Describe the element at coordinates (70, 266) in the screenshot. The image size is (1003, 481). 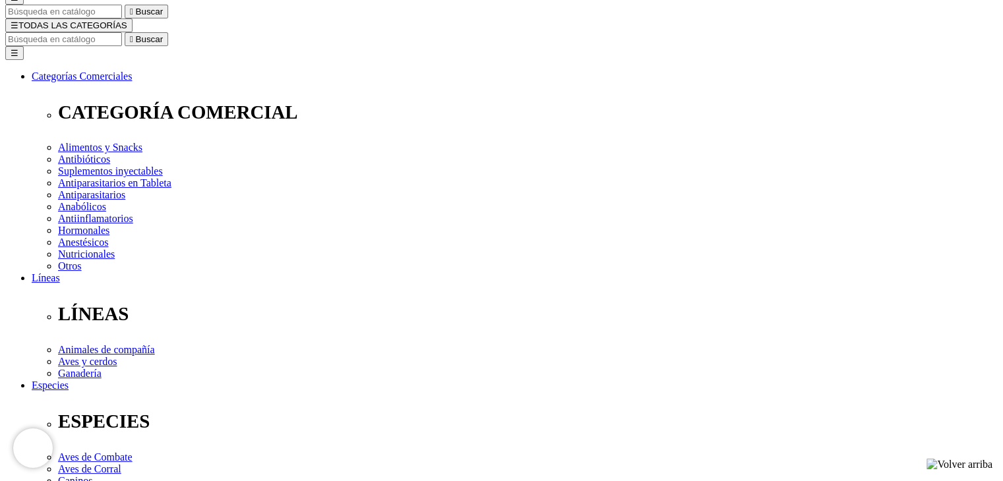
I see `span: Otros` at that location.